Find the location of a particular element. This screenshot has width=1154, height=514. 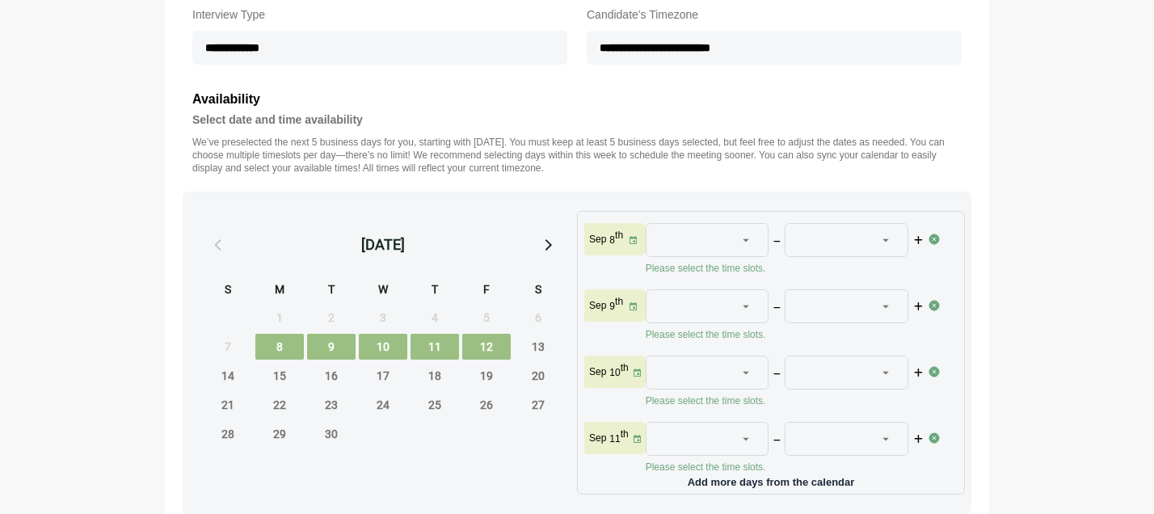

span: Saturday, September 6, 2025 is located at coordinates (538, 318).